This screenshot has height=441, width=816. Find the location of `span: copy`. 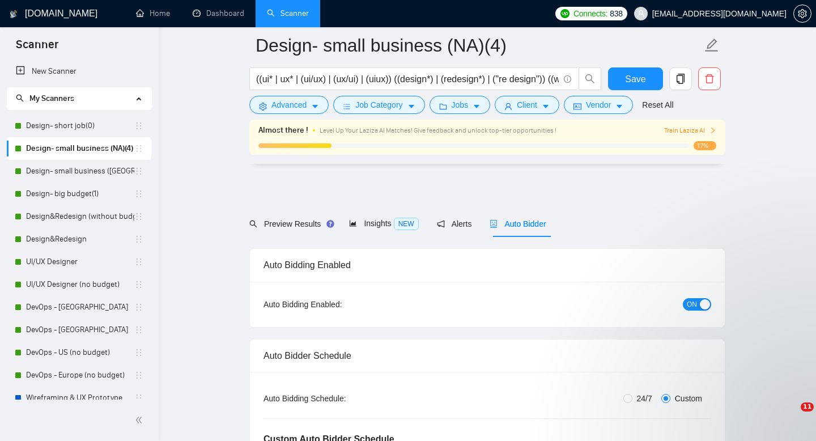

span: copy is located at coordinates (681, 79).